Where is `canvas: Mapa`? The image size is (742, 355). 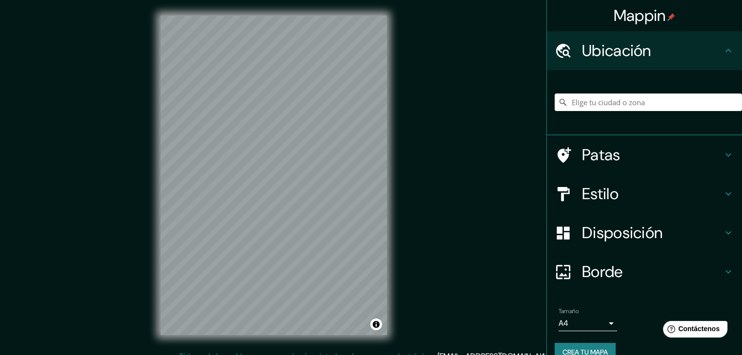
canvas: Mapa is located at coordinates (274, 176).